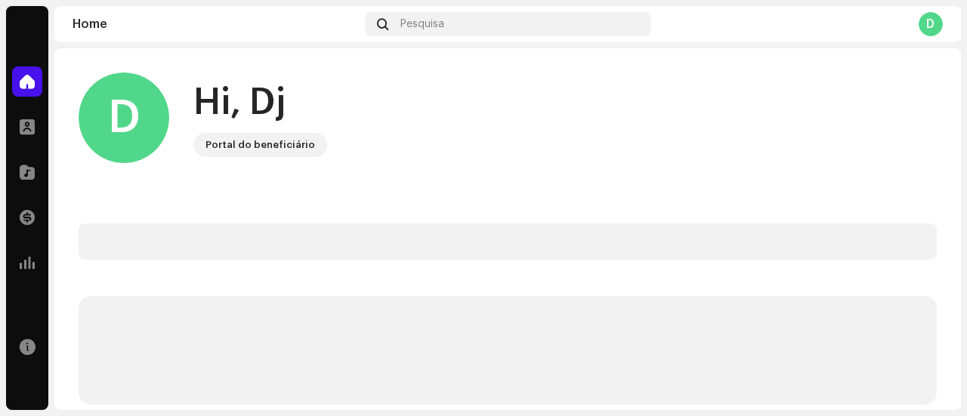 The width and height of the screenshot is (967, 416). What do you see at coordinates (422, 24) in the screenshot?
I see `span: Pesquisa` at bounding box center [422, 24].